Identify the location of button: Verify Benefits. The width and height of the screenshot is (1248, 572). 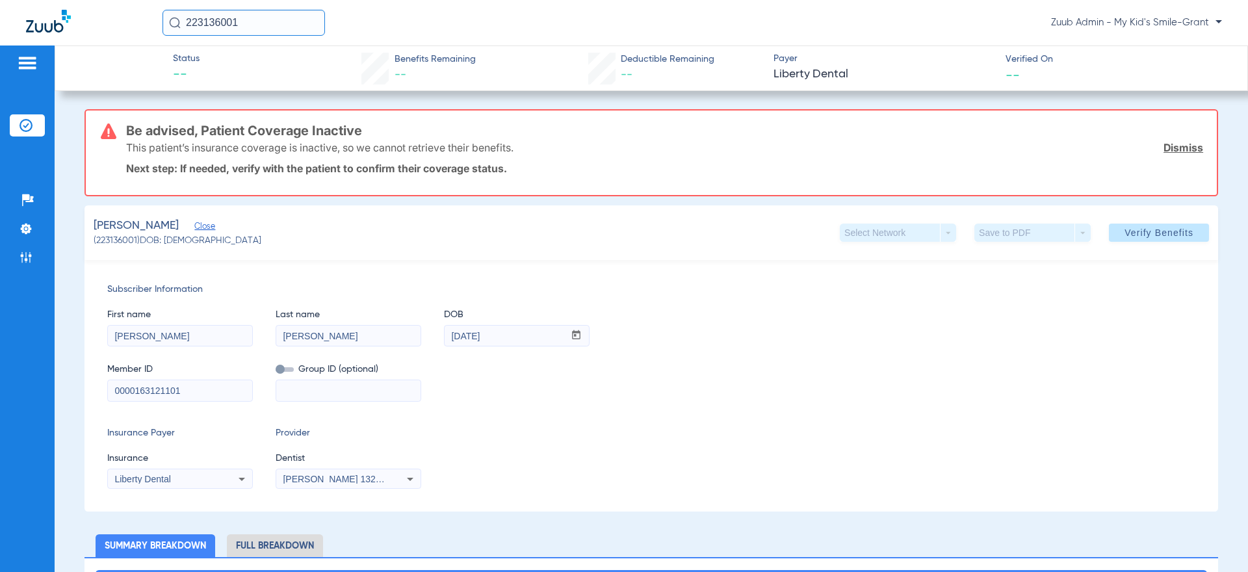
(1159, 233).